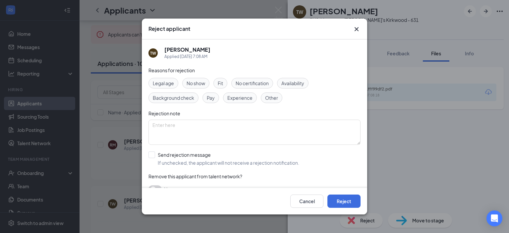  Describe the element at coordinates (172, 70) in the screenshot. I see `span: Reasons for rejection` at that location.